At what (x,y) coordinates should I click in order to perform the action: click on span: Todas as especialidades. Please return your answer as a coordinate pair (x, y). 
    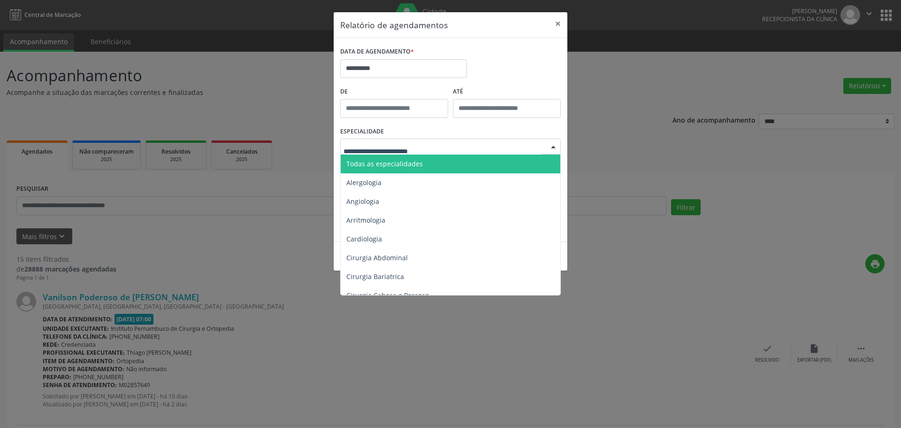
    Looking at the image, I should click on (384, 163).